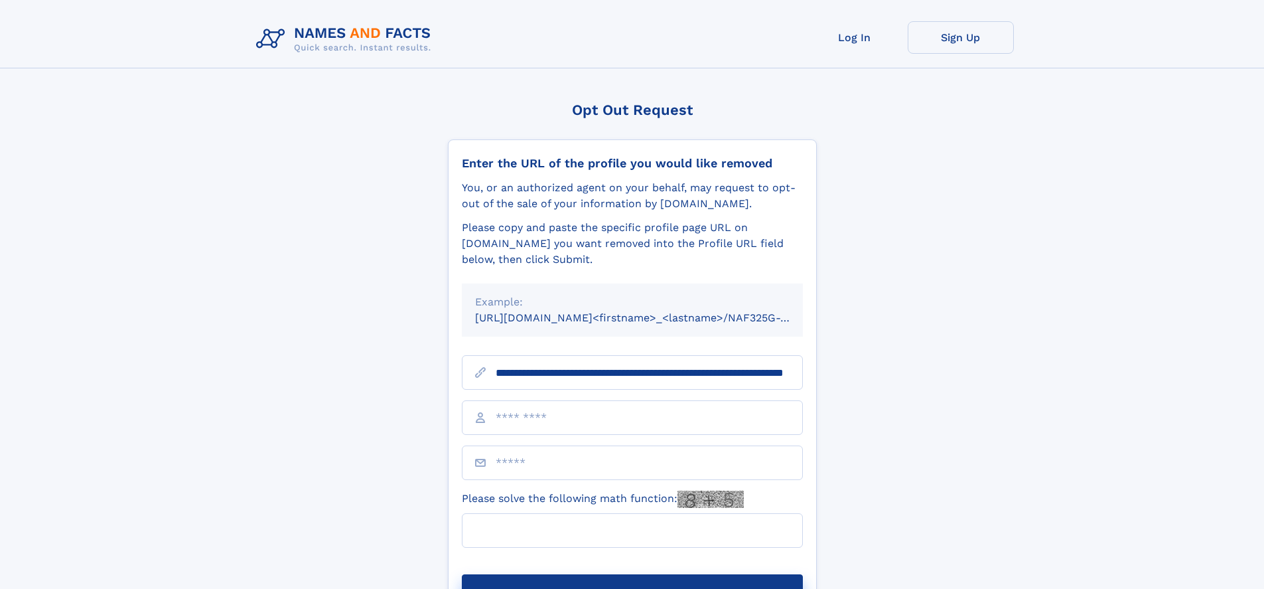 Image resolution: width=1264 pixels, height=589 pixels. Describe the element at coordinates (603, 499) in the screenshot. I see `label: Please solve the following math function:` at that location.